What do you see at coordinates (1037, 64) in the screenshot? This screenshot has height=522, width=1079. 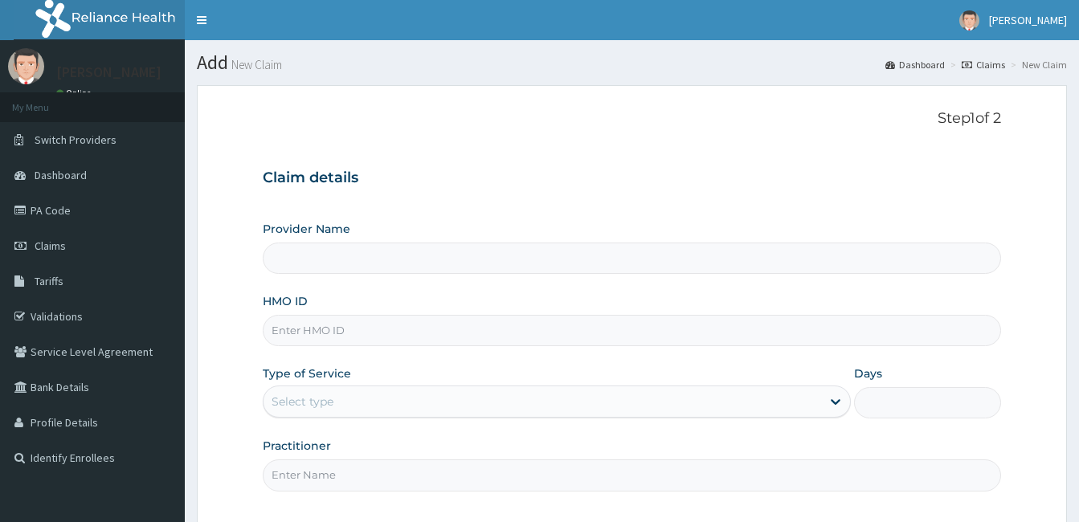 I see `li: New Claim` at bounding box center [1037, 64].